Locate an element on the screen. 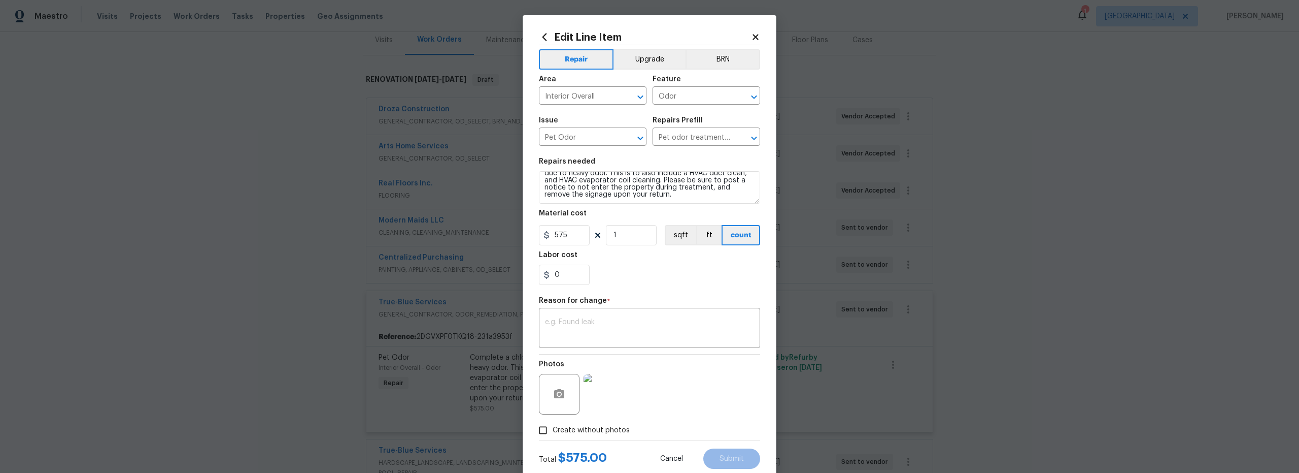  span: Create without photos is located at coordinates (591, 430).